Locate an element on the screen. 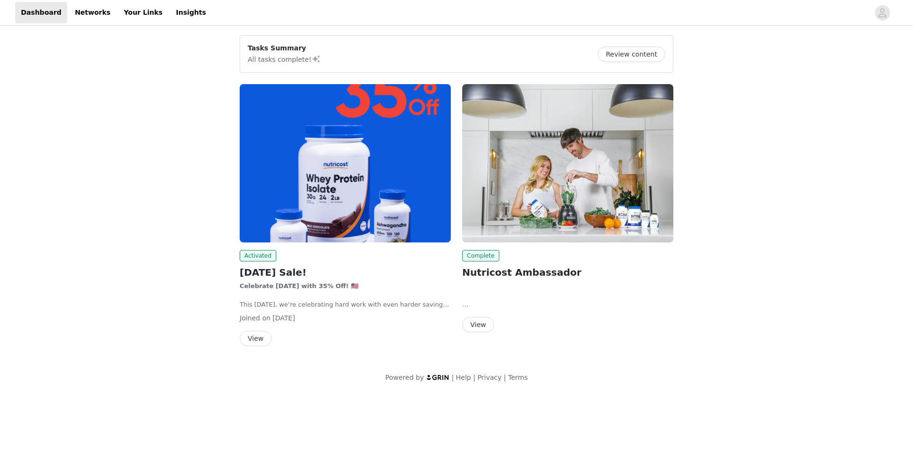 The width and height of the screenshot is (913, 453). span: Activated is located at coordinates (258, 256).